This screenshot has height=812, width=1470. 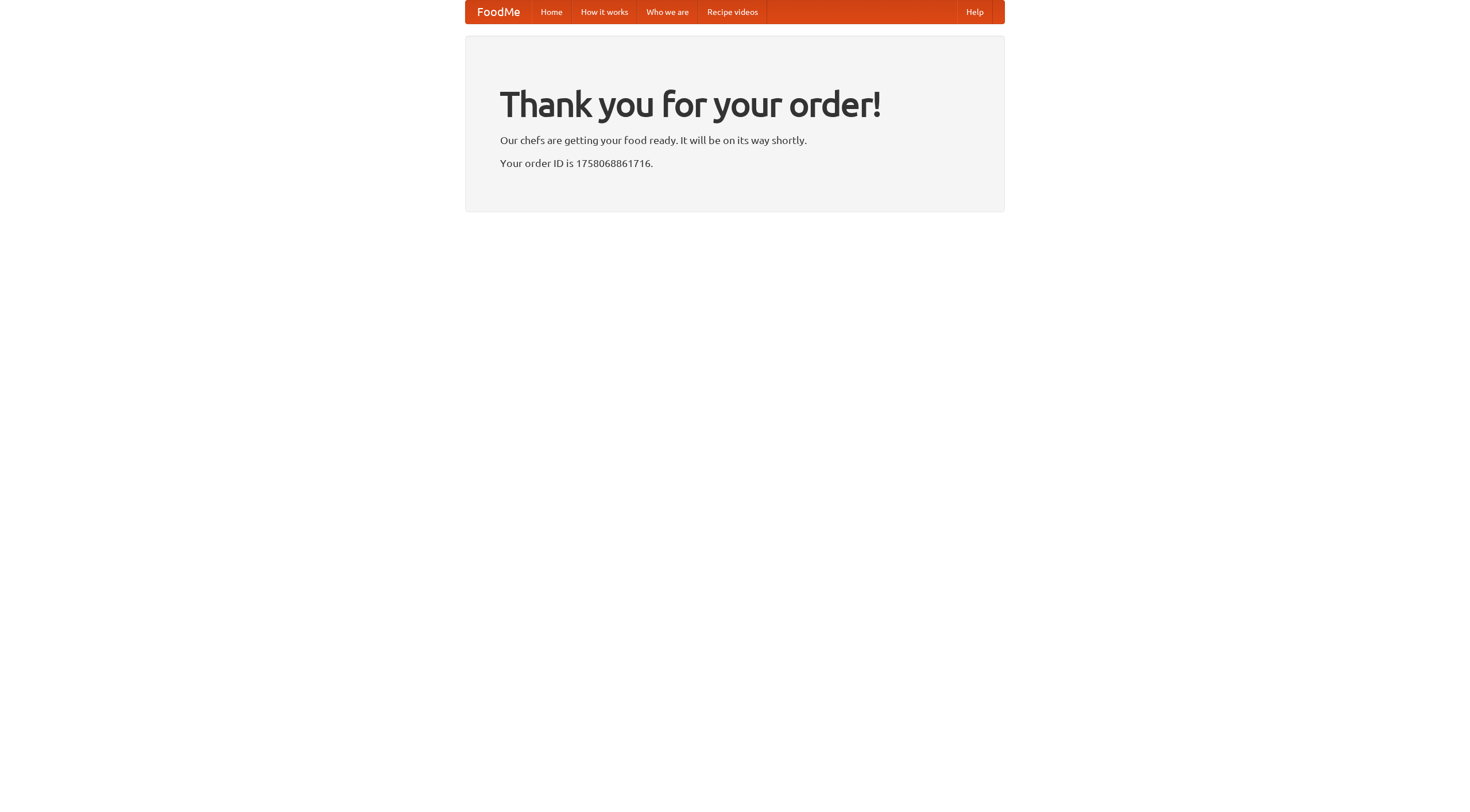 I want to click on p: Our chefs are getting your food ready. It will be on its way shortly., so click(x=735, y=140).